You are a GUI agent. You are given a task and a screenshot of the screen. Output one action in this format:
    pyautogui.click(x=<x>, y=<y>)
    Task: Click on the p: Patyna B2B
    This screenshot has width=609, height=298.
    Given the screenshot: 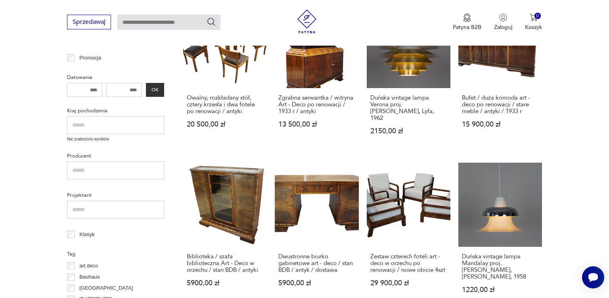 What is the action you would take?
    pyautogui.click(x=467, y=27)
    